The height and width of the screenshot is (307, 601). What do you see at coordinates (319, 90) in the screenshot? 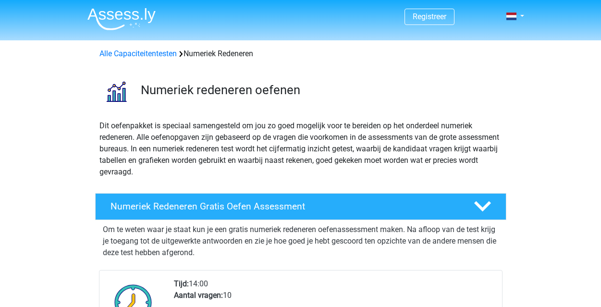
I see `h3: Numeriek redeneren oefenen` at bounding box center [319, 90].